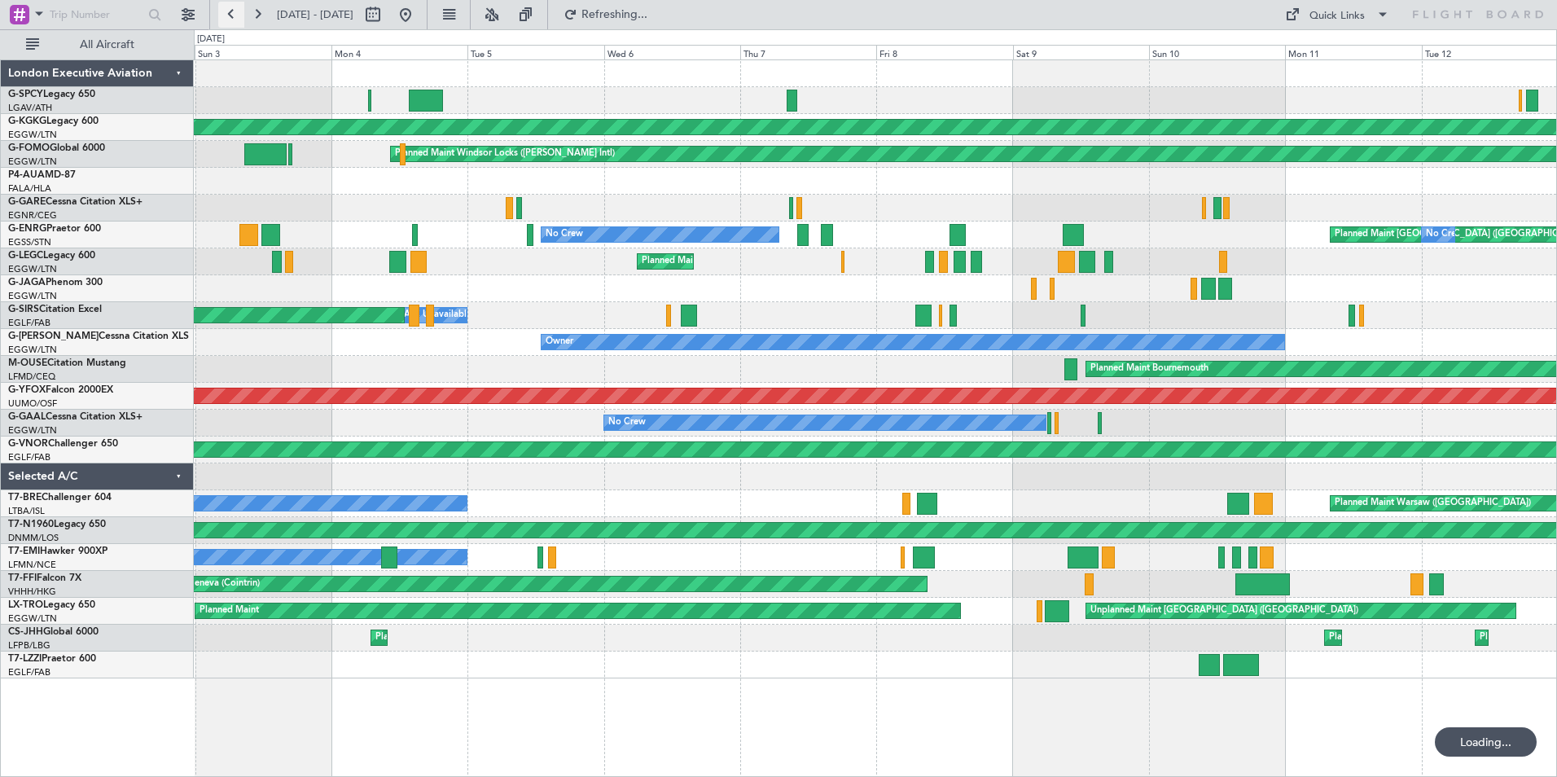 This screenshot has height=777, width=1557. Describe the element at coordinates (75, 417) in the screenshot. I see `a: G-GAALCessna Citation XLS+` at that location.